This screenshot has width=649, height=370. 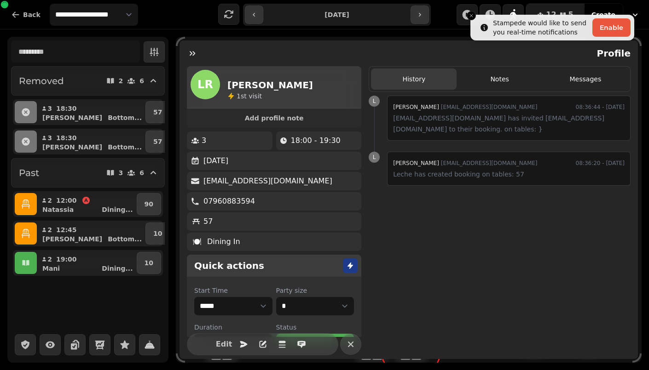 I want to click on p: 07960883594, so click(x=229, y=202).